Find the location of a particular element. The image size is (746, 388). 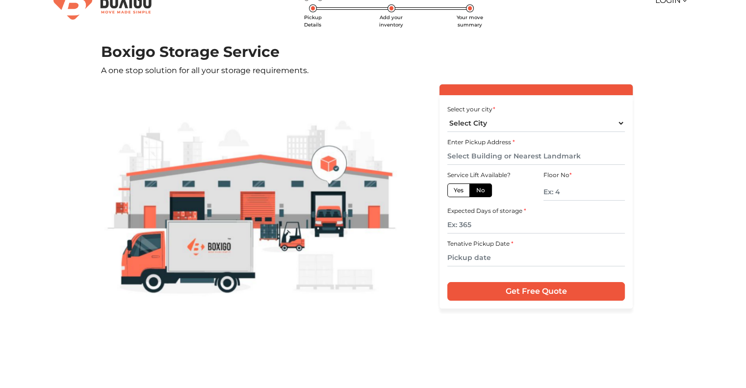

input: Pickup date is located at coordinates (536, 257).